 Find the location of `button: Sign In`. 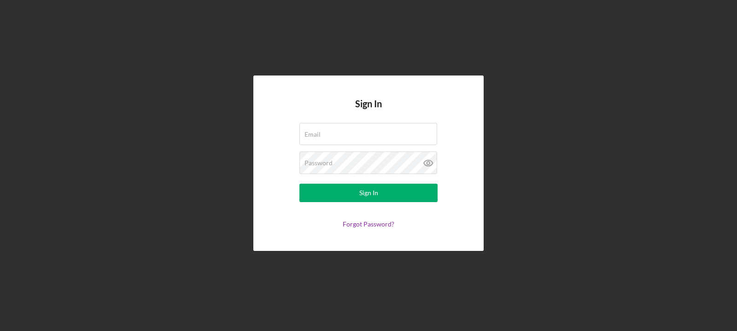

button: Sign In is located at coordinates (368, 193).